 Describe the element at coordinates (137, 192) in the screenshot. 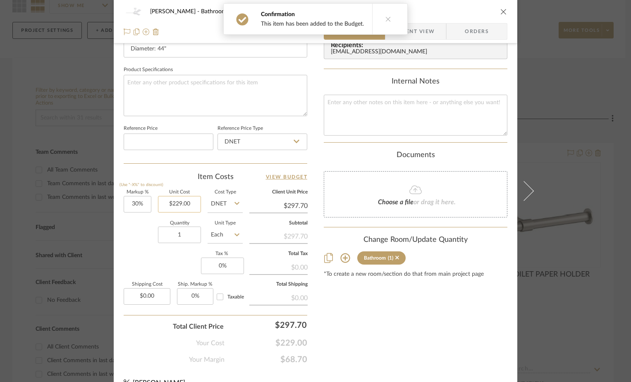

I see `label: Markup %` at that location.